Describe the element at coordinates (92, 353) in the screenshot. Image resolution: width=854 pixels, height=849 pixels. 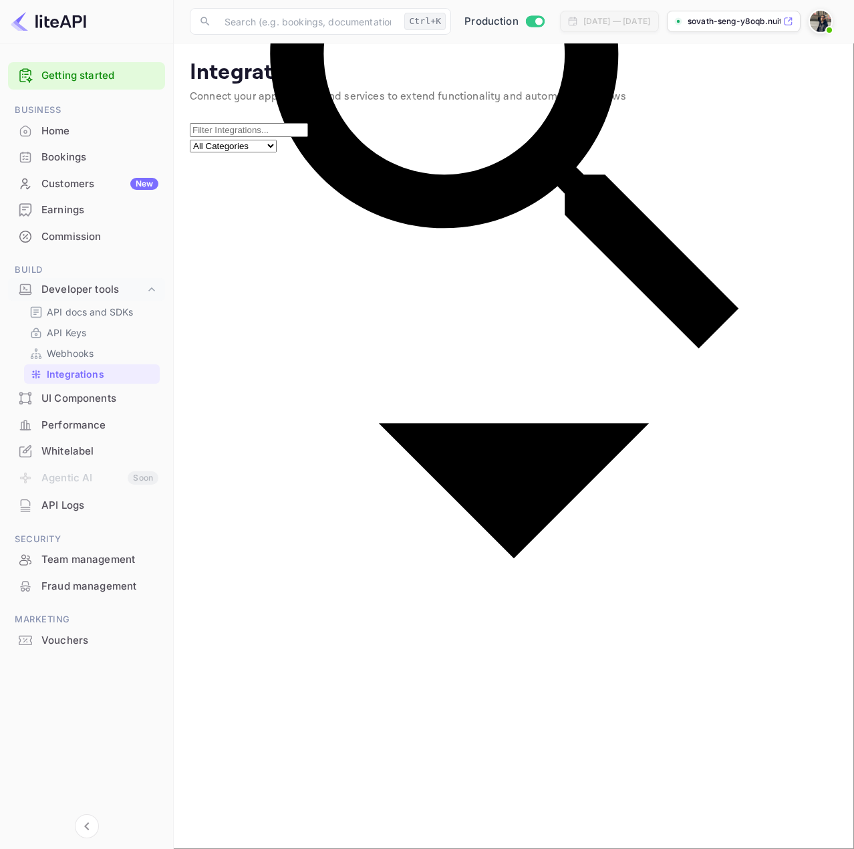
I see `div: Webhooks` at that location.